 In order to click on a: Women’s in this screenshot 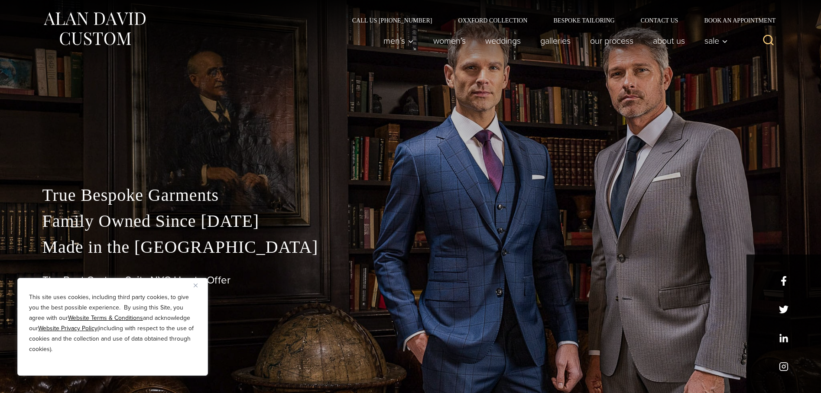, I will do `click(449, 41)`.